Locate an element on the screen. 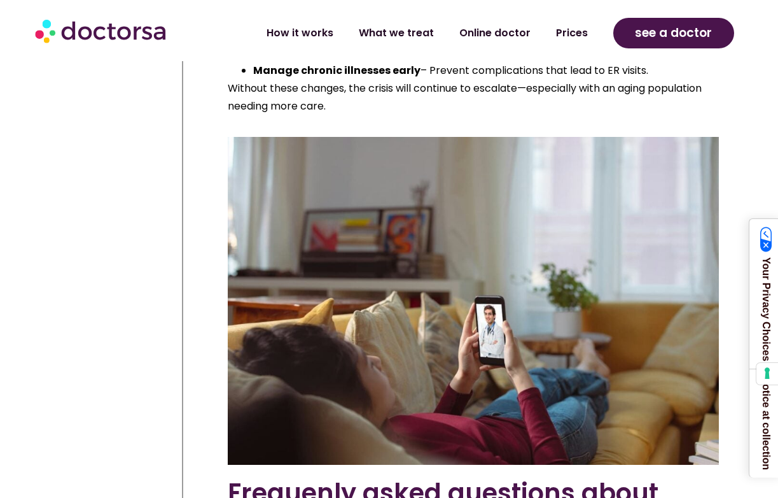  img: California Consumer Privacy Act (CCPA) Opt-Out Icon is located at coordinates (766, 239).